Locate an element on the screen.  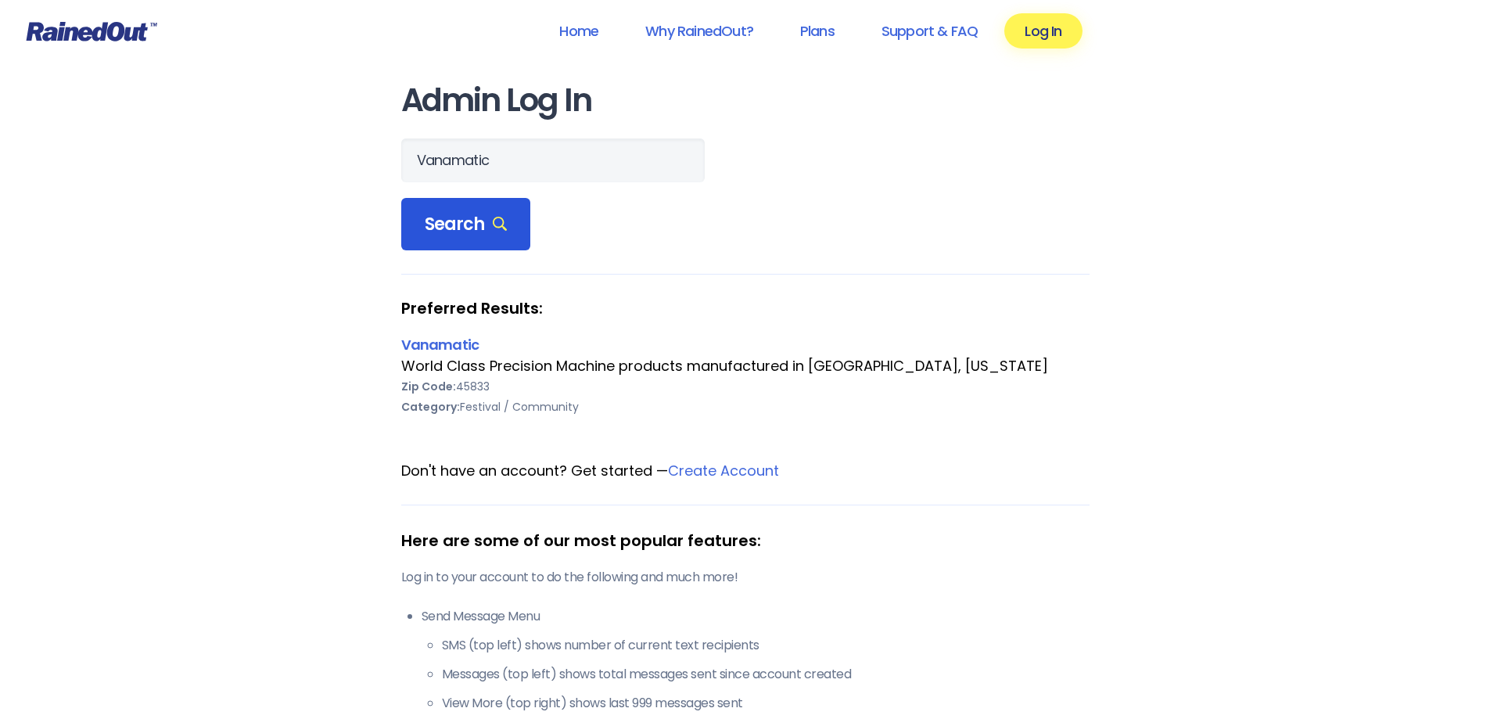
li: View More (top right) shows last 999 messages sent is located at coordinates (766, 703).